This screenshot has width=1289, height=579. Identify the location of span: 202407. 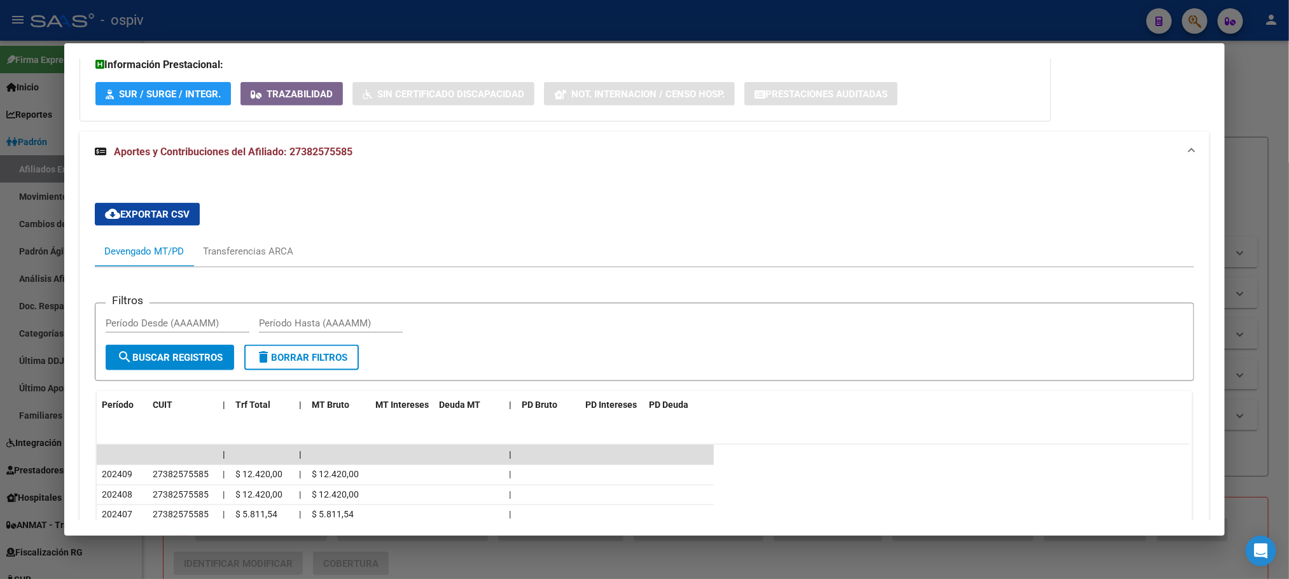
(117, 515).